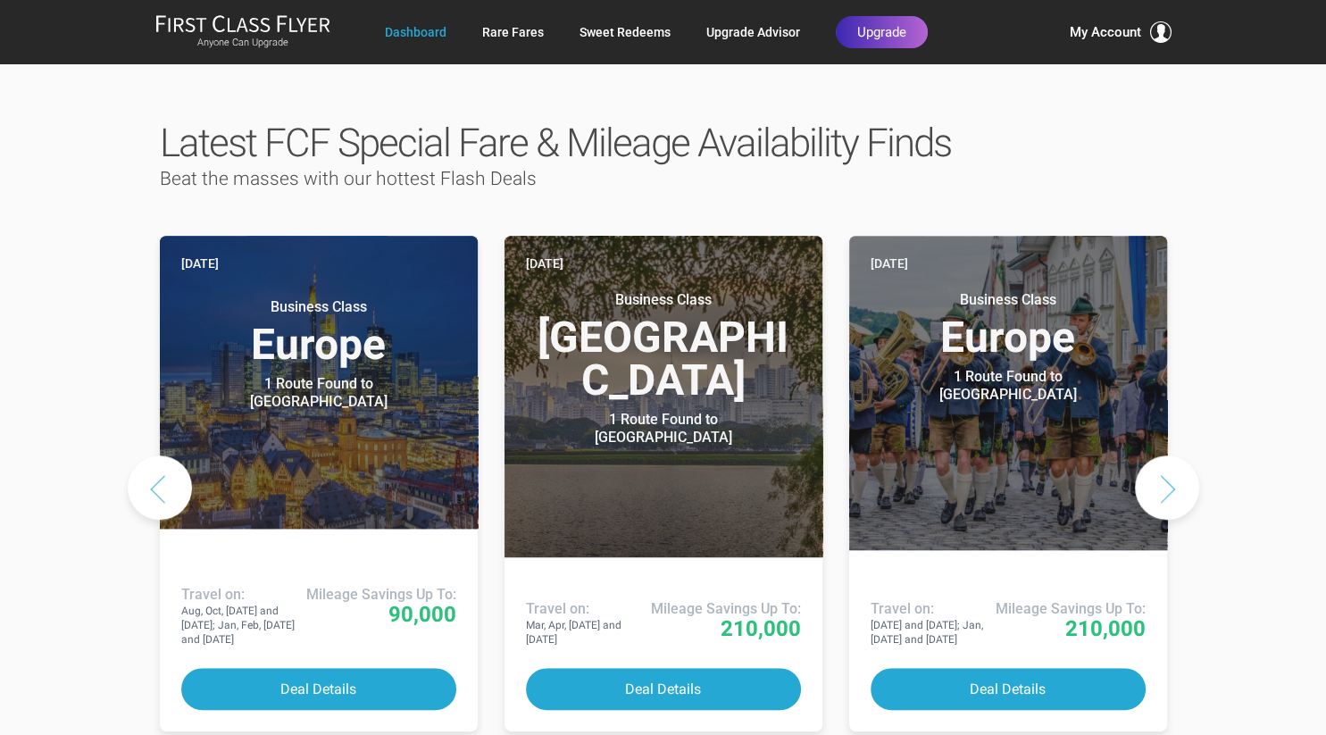  I want to click on a: Upgrade Advisor, so click(753, 32).